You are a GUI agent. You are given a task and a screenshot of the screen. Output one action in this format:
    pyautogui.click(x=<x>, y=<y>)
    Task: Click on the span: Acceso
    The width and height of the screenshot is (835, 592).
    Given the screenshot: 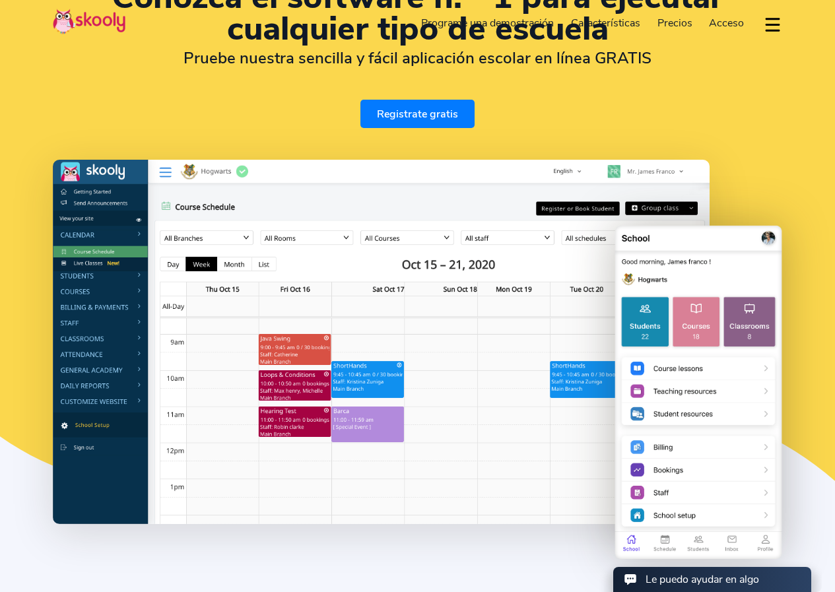 What is the action you would take?
    pyautogui.click(x=726, y=23)
    